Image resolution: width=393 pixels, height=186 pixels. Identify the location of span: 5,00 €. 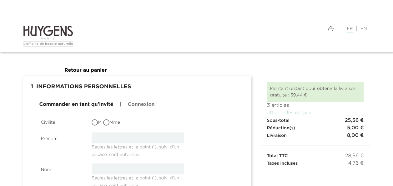
(356, 128).